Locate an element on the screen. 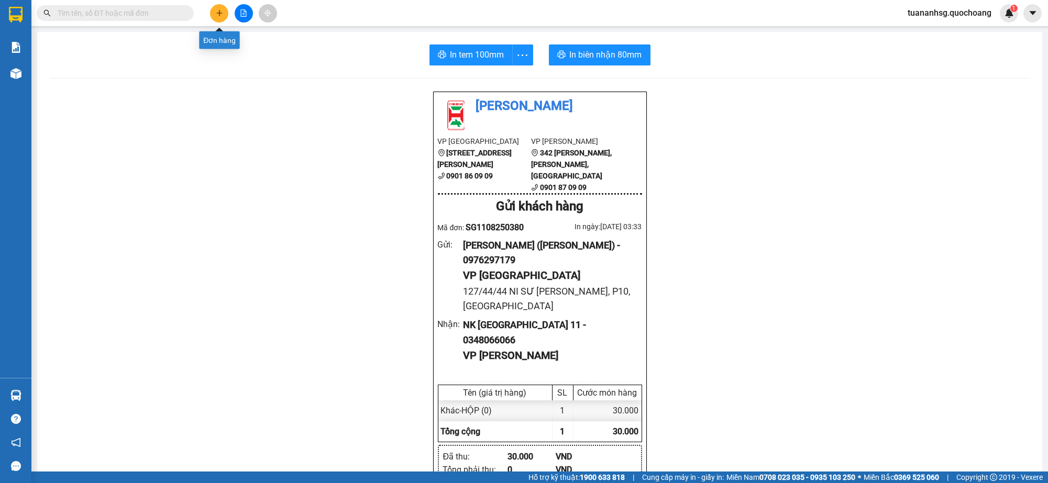 This screenshot has height=483, width=1048. span: search is located at coordinates (47, 13).